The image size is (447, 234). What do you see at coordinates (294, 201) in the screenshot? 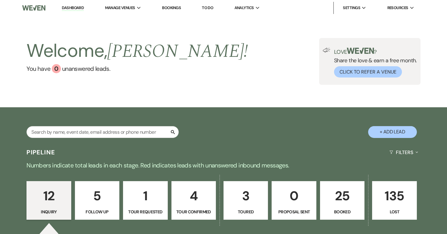
I see `a: 0Proposal Sent` at bounding box center [294, 201].